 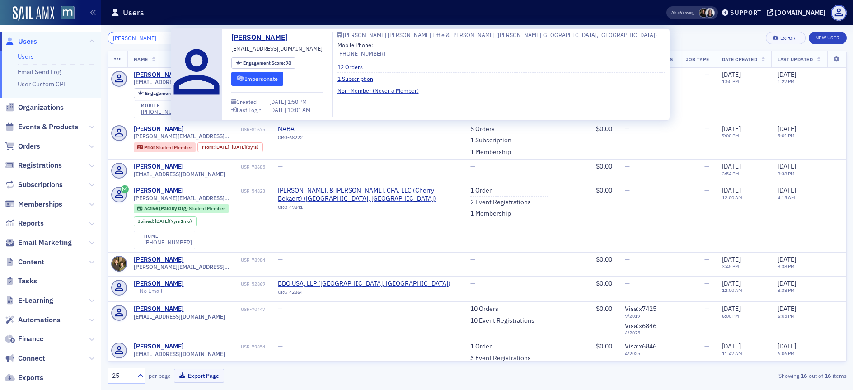 I want to click on a: 12 Orders, so click(x=353, y=67).